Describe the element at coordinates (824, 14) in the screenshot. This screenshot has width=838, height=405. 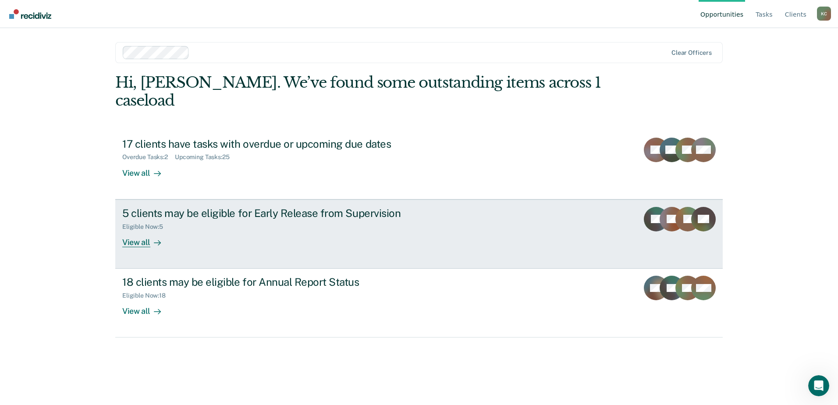
I see `button: Profile dropdown button` at that location.